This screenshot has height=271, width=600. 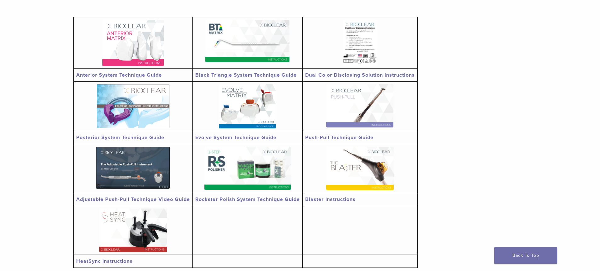 I want to click on a: Rockstar Polish System Technique Guide, so click(x=248, y=199).